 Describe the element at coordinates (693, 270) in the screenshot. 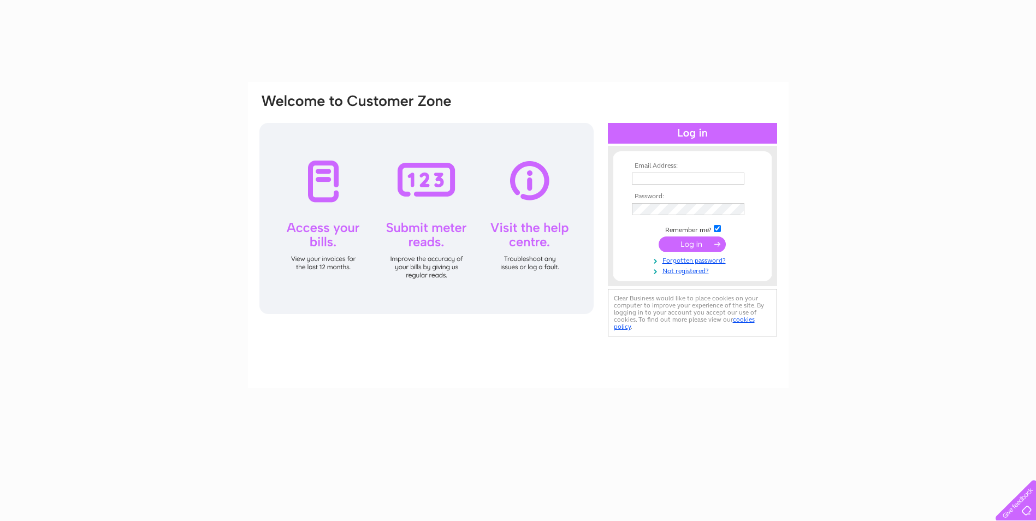

I see `a: Not registered?` at that location.